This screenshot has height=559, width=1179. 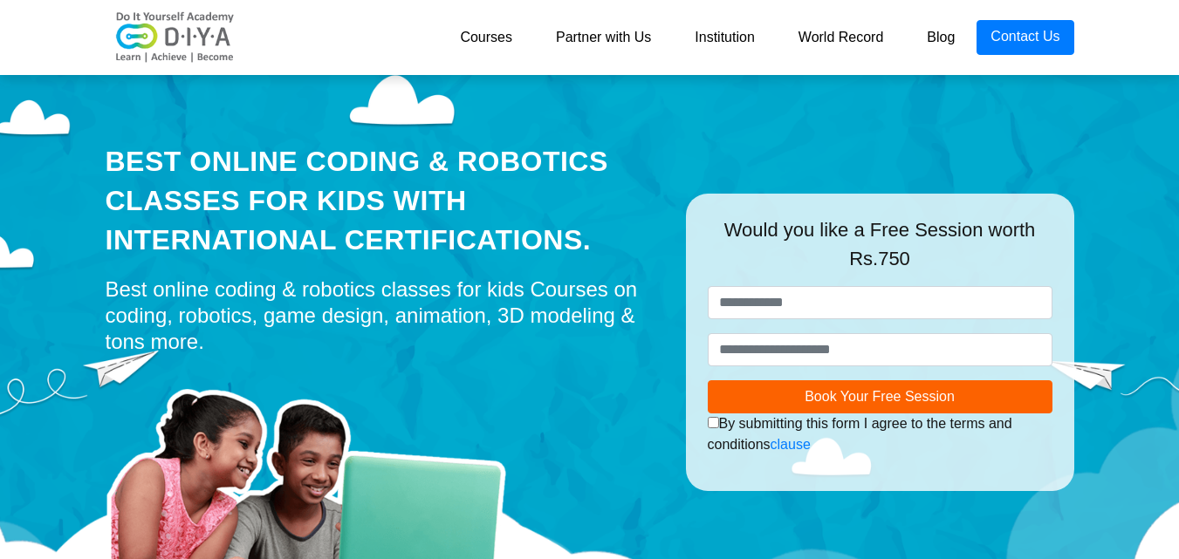 I want to click on a: Partner with Us, so click(x=603, y=38).